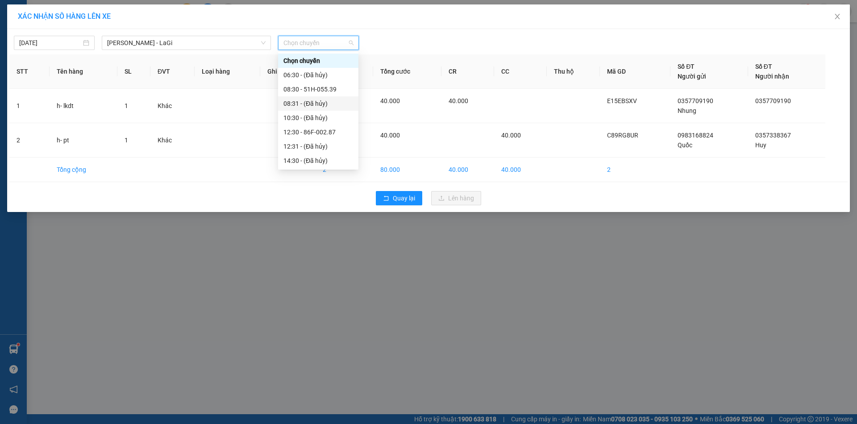 The height and width of the screenshot is (424, 857). What do you see at coordinates (318, 161) in the screenshot?
I see `div: 14:30 - (Đã hủy)` at bounding box center [318, 161].